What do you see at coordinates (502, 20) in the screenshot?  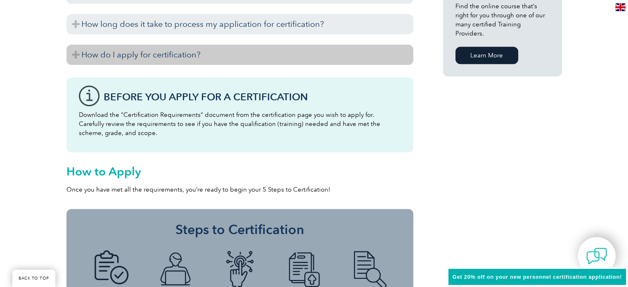 I see `p: Find the online course that’s right for you through one of our many certified Training Providers.` at bounding box center [502, 20].